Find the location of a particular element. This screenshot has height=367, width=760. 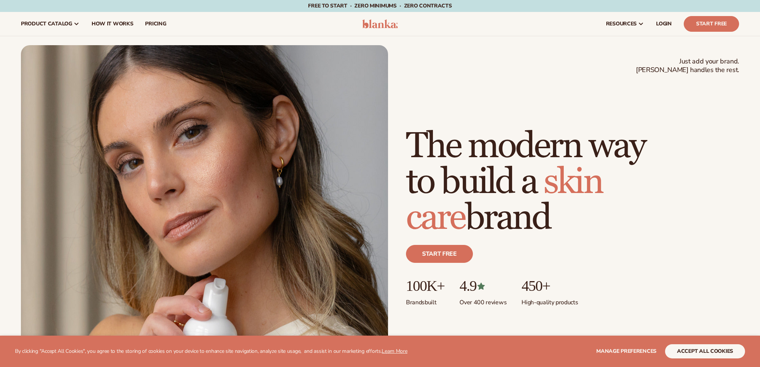

p: 4.9 is located at coordinates (483, 286).